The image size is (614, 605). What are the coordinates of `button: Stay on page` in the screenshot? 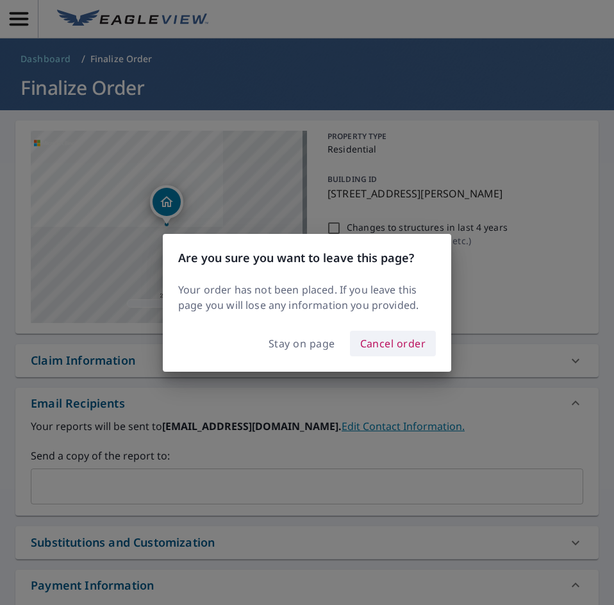 It's located at (302, 344).